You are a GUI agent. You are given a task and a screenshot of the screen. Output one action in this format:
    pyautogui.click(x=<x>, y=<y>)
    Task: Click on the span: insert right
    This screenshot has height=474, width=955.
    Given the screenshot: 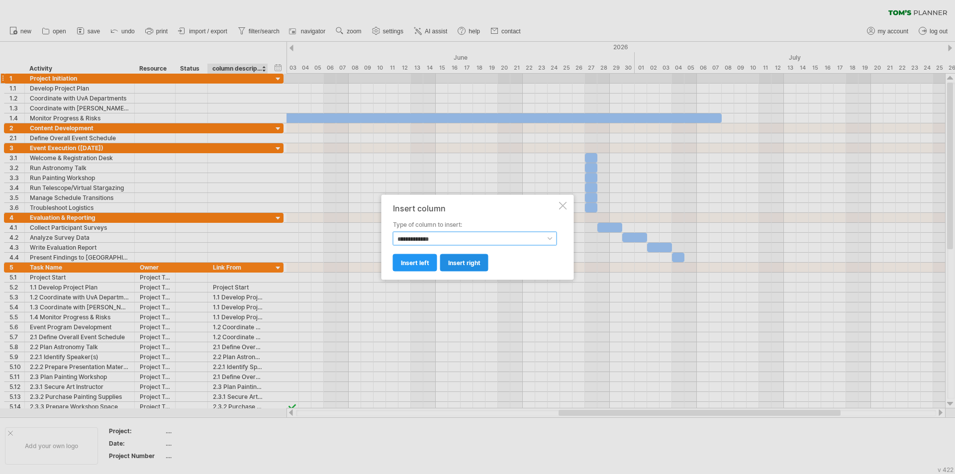 What is the action you would take?
    pyautogui.click(x=464, y=262)
    